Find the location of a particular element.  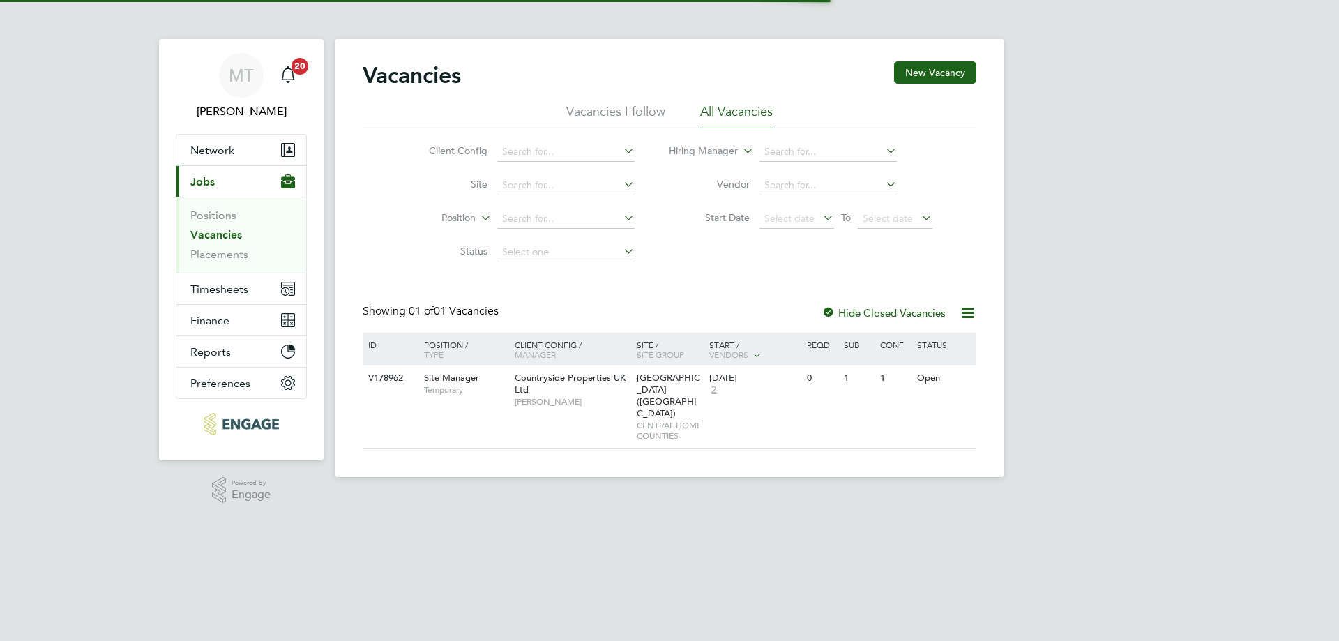

span: Countryside Properties UK Ltd is located at coordinates (570, 383).